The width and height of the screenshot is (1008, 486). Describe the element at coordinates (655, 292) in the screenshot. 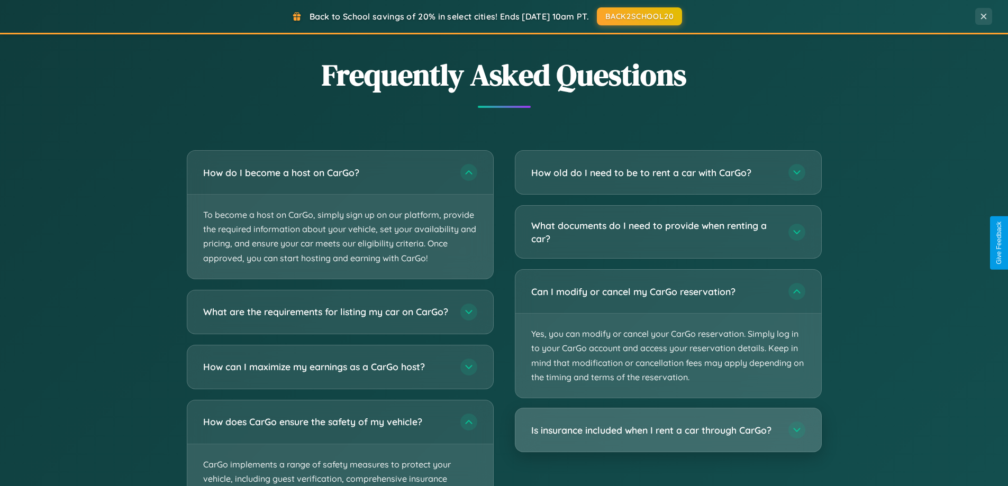

I see `h3: Can I modify or cancel my CarGo reservation?` at that location.